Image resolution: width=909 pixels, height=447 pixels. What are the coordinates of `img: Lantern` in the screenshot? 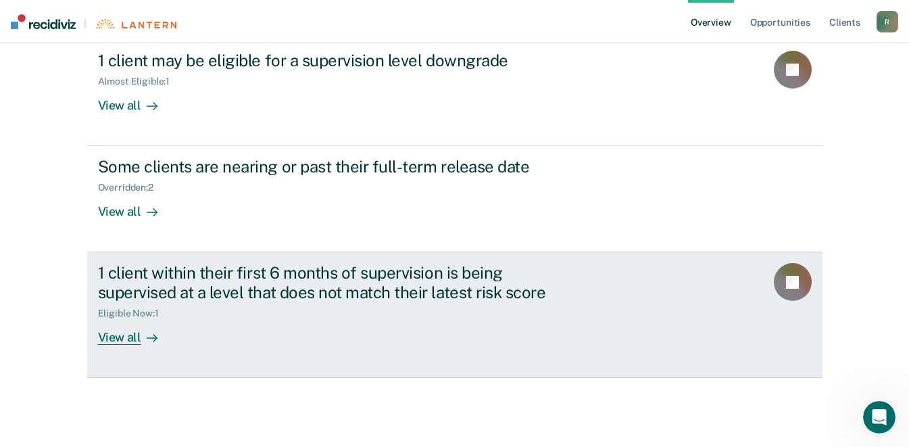 It's located at (135, 24).